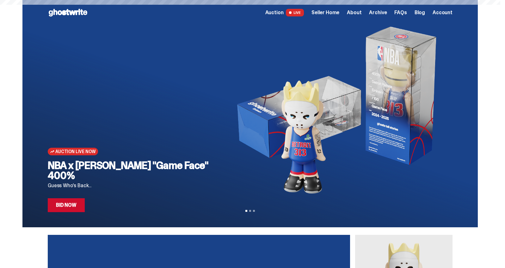 This screenshot has height=268, width=505. What do you see at coordinates (400, 13) in the screenshot?
I see `a: FAQs` at bounding box center [400, 13].